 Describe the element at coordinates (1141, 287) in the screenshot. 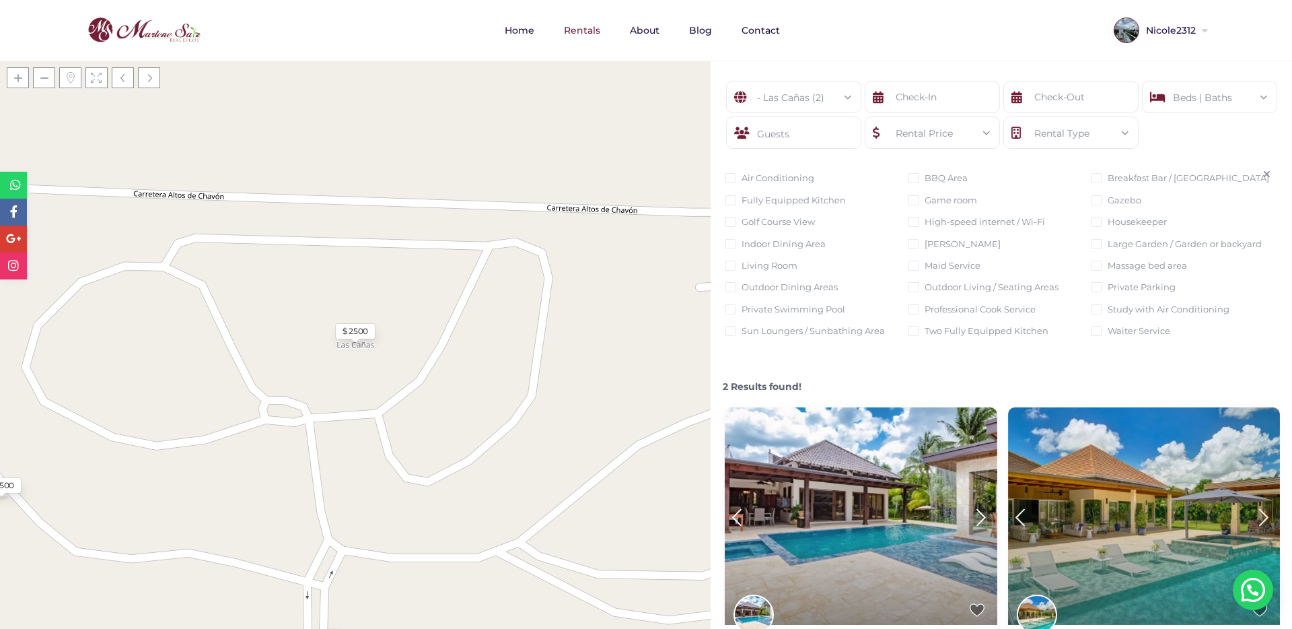

I see `label: Private Parking` at that location.